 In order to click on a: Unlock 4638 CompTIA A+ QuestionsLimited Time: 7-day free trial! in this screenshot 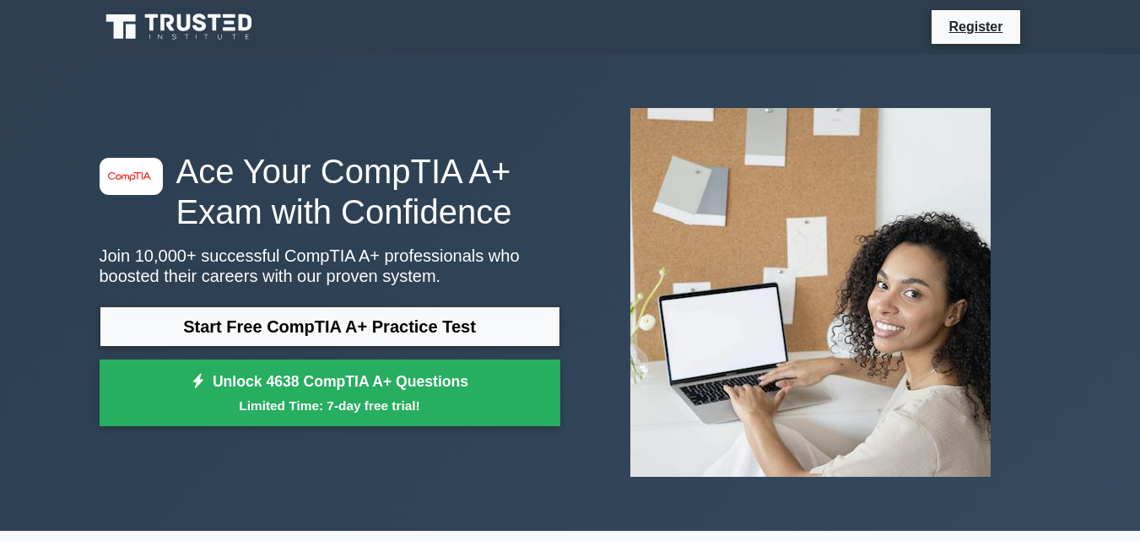, I will do `click(330, 393)`.